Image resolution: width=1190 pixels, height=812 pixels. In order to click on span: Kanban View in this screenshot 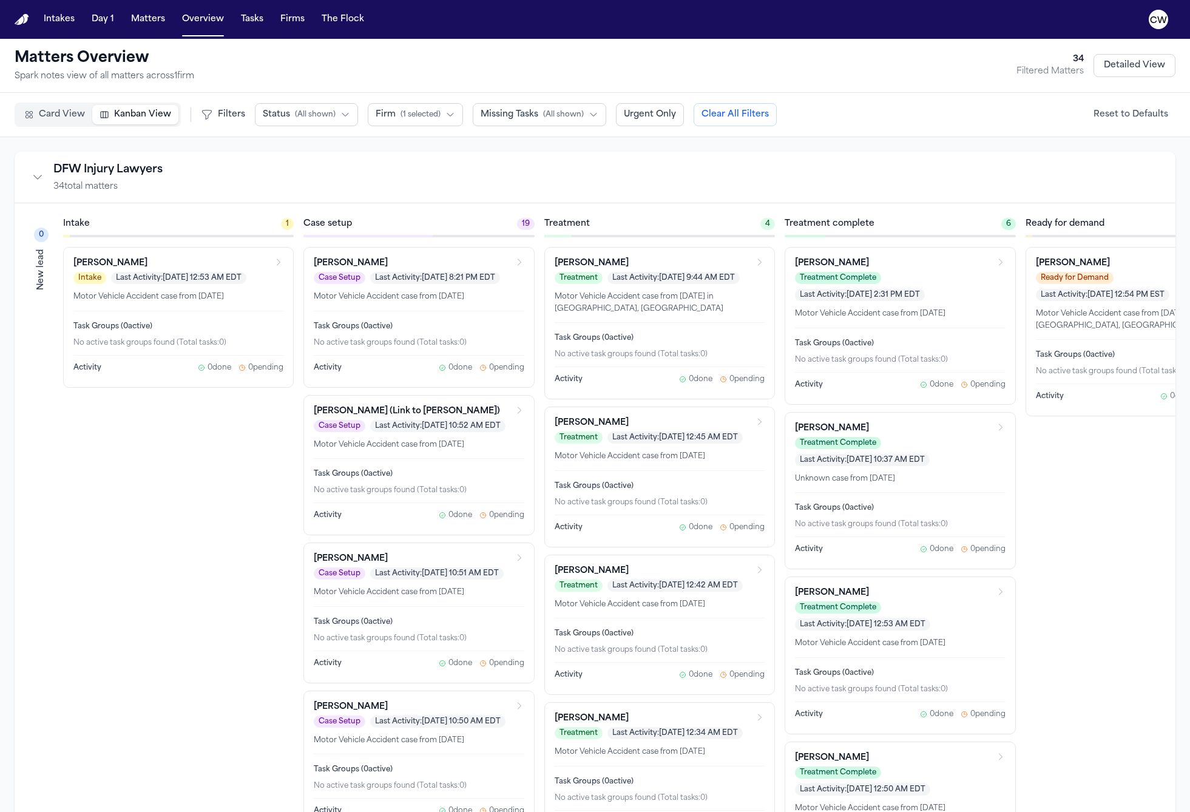, I will do `click(143, 115)`.